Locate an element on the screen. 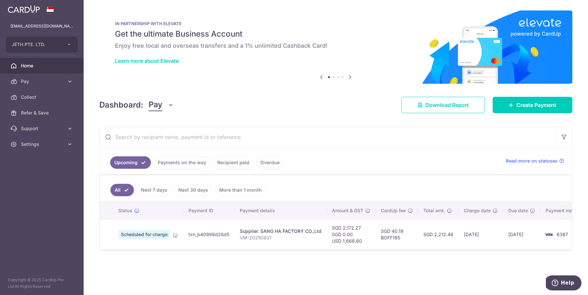  a: Learn more about Elevate is located at coordinates (147, 61).